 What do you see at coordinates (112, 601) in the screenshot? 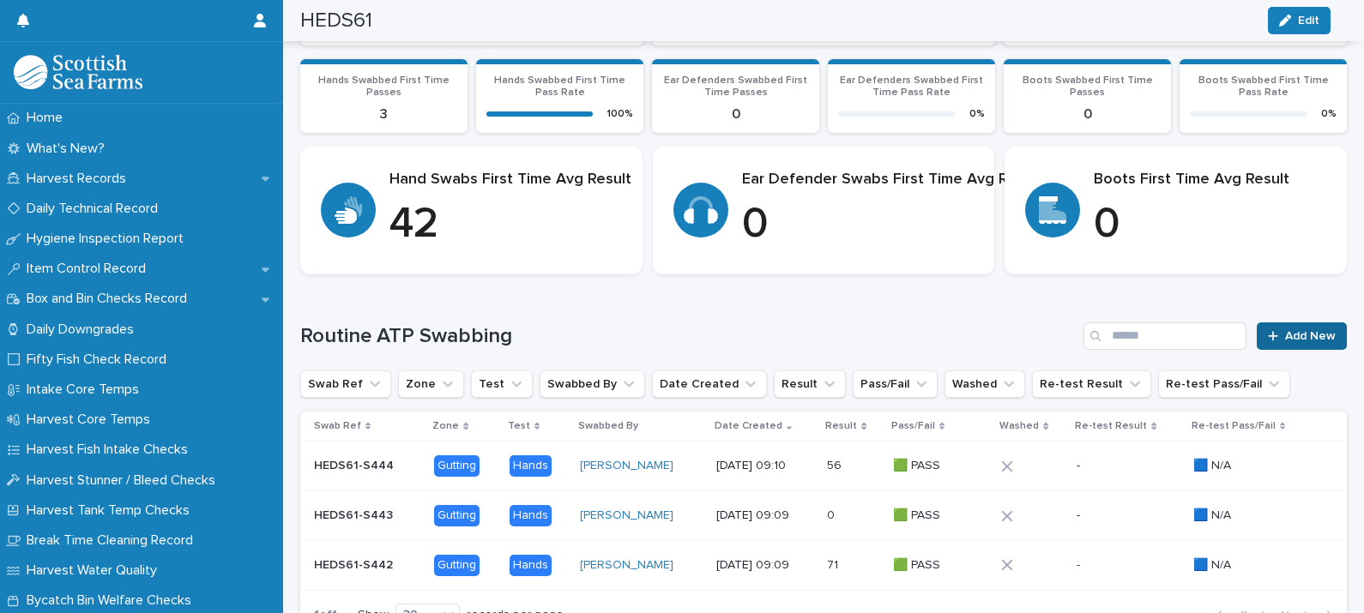
I see `p: Bycatch Bin Welfare Checks` at bounding box center [112, 601].